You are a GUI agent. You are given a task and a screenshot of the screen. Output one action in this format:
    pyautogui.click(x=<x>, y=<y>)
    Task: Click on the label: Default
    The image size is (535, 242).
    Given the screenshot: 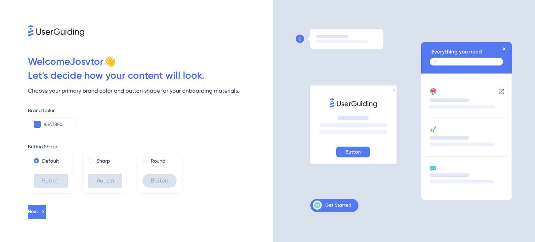 What is the action you would take?
    pyautogui.click(x=51, y=161)
    